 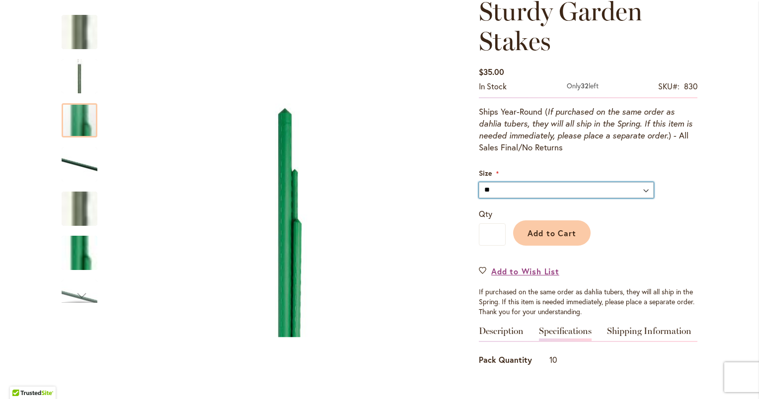 I want to click on div: Qty, so click(x=583, y=86).